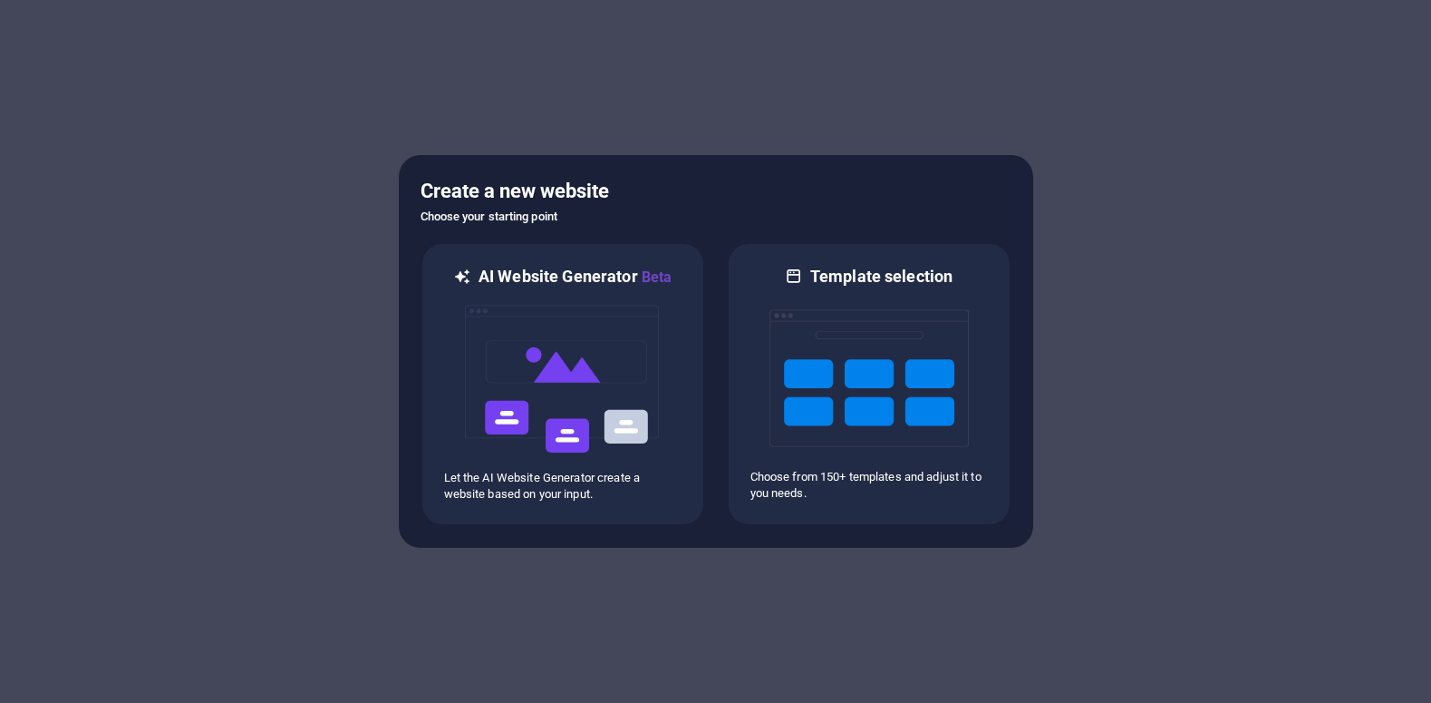 The image size is (1431, 703). What do you see at coordinates (655, 276) in the screenshot?
I see `span: Beta` at bounding box center [655, 276].